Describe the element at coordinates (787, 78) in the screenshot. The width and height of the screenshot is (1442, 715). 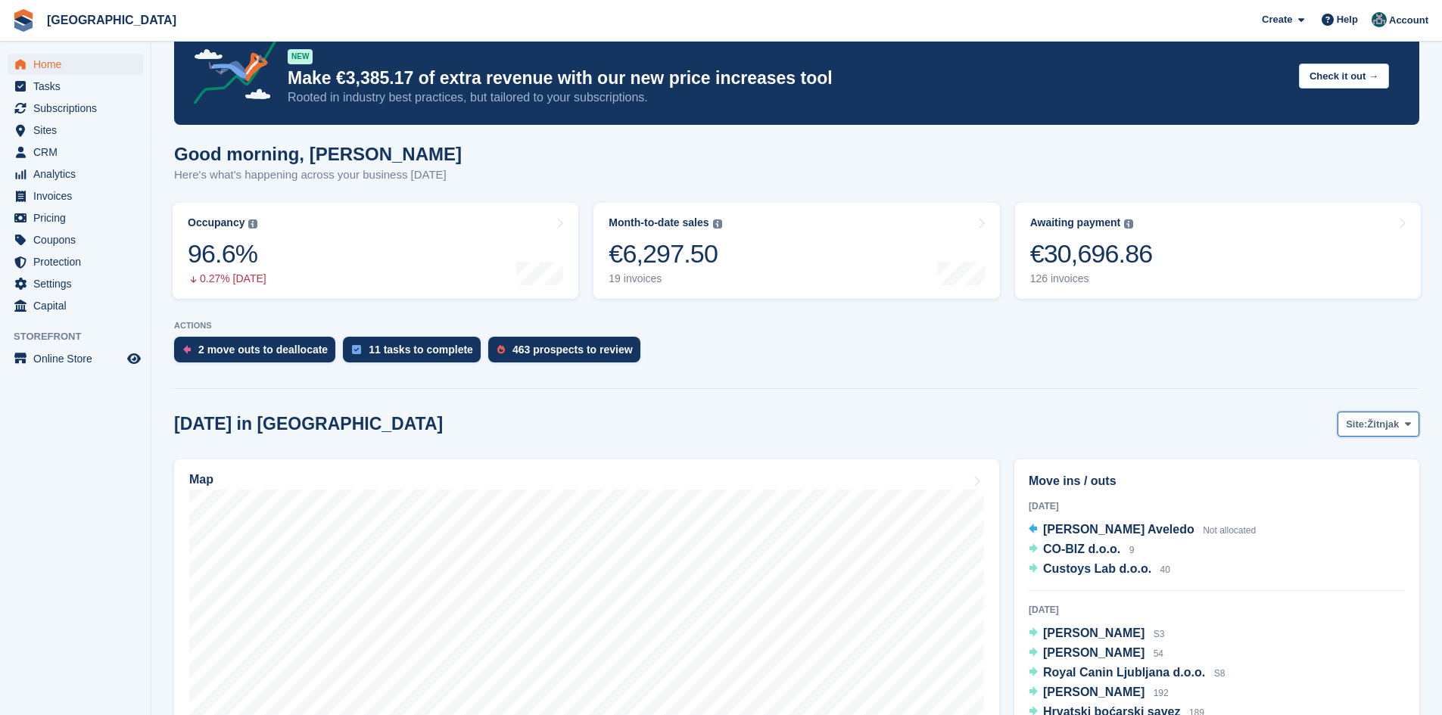
I see `p: Make €3,385.17 of extra revenue with our new price increases tool` at that location.